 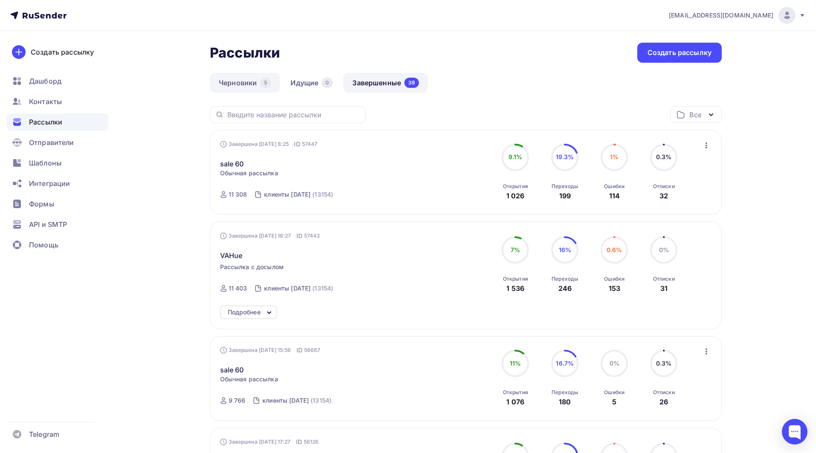 I want to click on div: 26, so click(x=664, y=402).